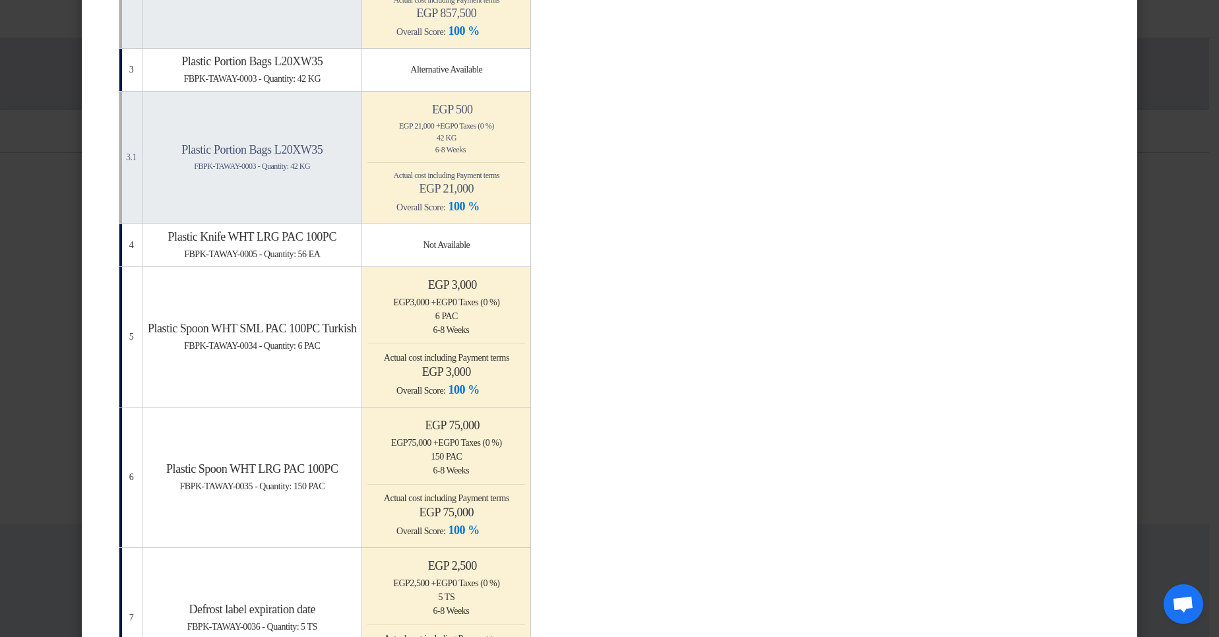 Image resolution: width=1219 pixels, height=637 pixels. Describe the element at coordinates (446, 110) in the screenshot. I see `h4: egp 500` at that location.